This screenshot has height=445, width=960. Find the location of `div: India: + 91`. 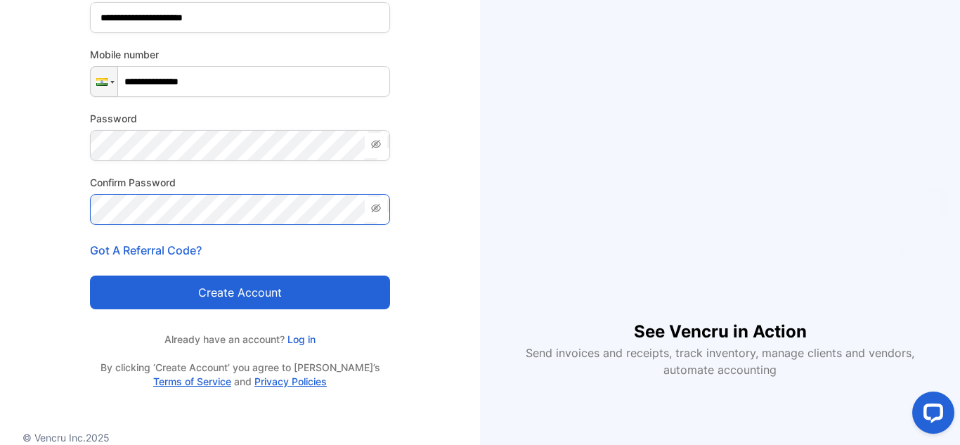

div: India: + 91 is located at coordinates (104, 82).